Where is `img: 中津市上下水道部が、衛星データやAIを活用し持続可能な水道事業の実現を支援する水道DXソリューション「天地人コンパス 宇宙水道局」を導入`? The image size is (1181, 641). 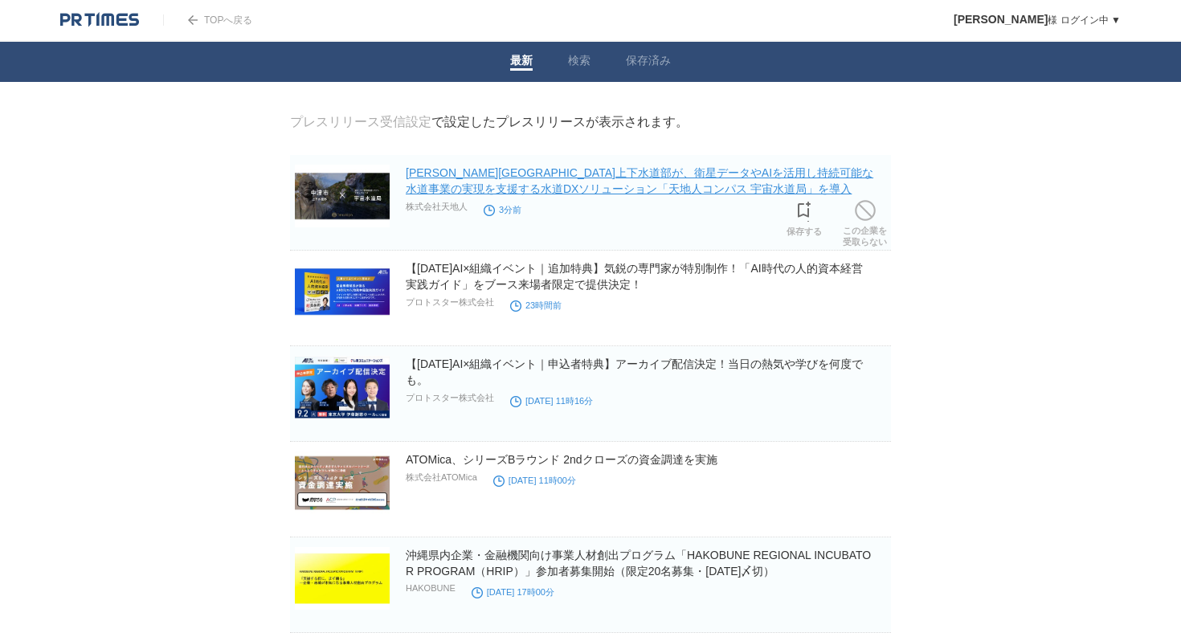
img: 中津市上下水道部が、衛星データやAIを活用し持続可能な水道事業の実現を支援する水道DXソリューション「天地人コンパス 宇宙水道局」を導入 is located at coordinates (342, 196).